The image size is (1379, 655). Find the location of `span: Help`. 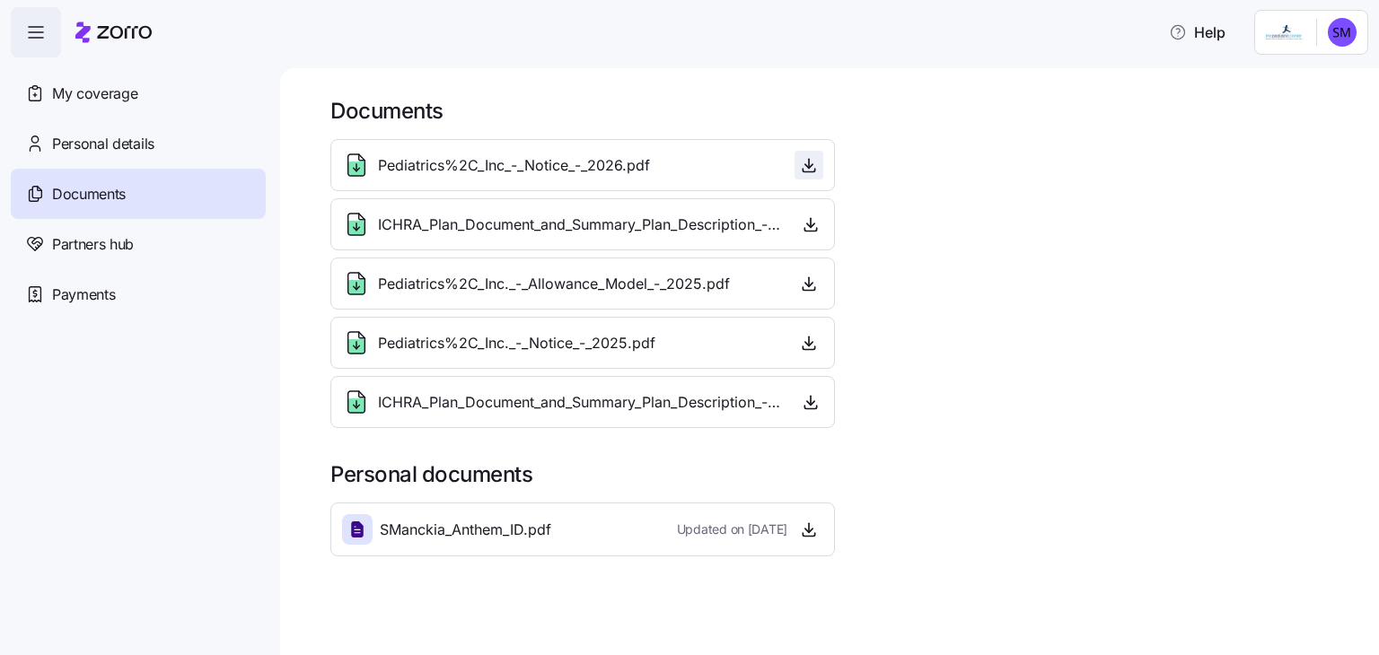

span: Help is located at coordinates (1197, 32).